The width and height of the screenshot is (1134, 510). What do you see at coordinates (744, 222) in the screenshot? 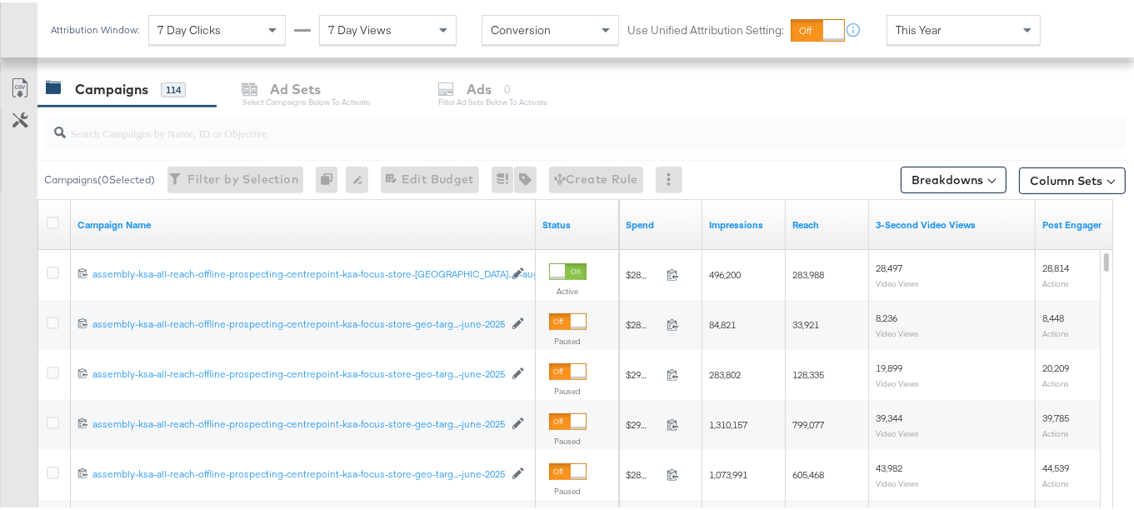
I see `a: The number of times your ad was served. On mobile apps an ad is counted as served the first time ...` at bounding box center [744, 222].